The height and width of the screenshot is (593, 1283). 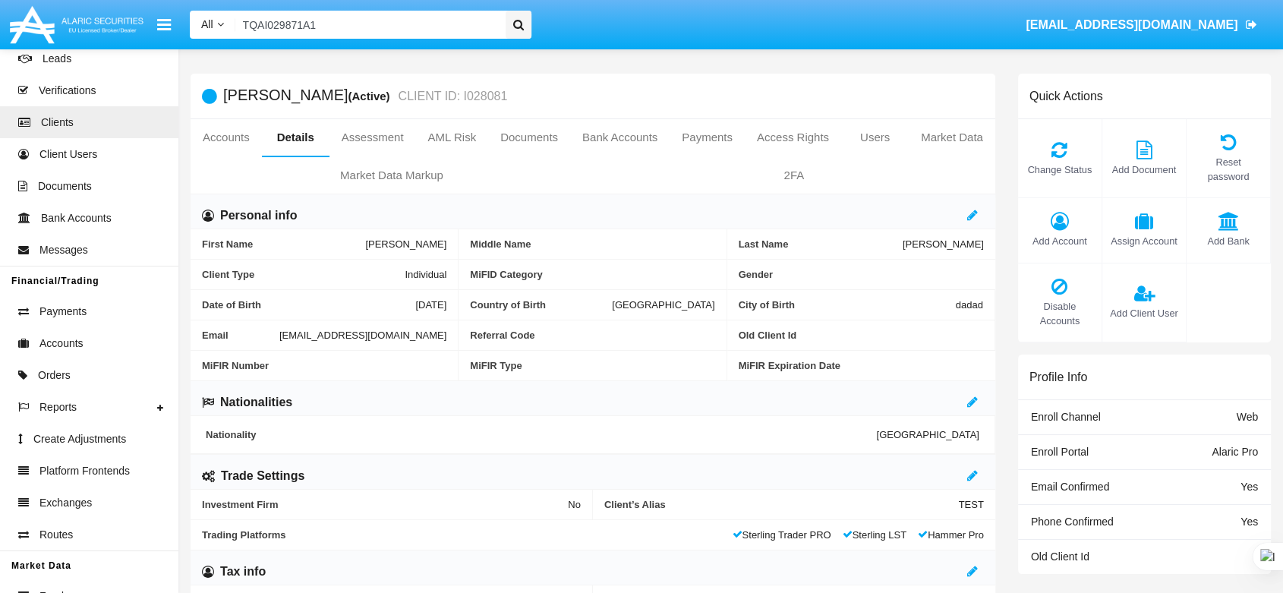 What do you see at coordinates (1070, 487) in the screenshot?
I see `span: Email Confirmed` at bounding box center [1070, 487].